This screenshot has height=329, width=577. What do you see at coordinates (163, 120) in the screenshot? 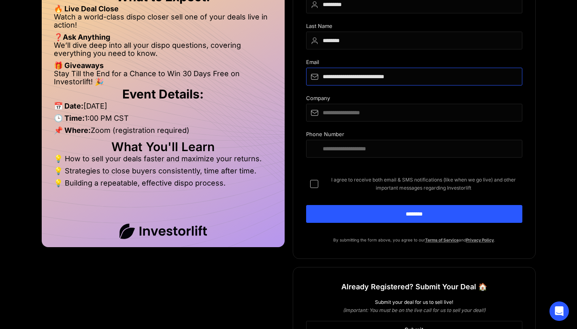
I see `li: 1:00 PM CST` at bounding box center [163, 120].